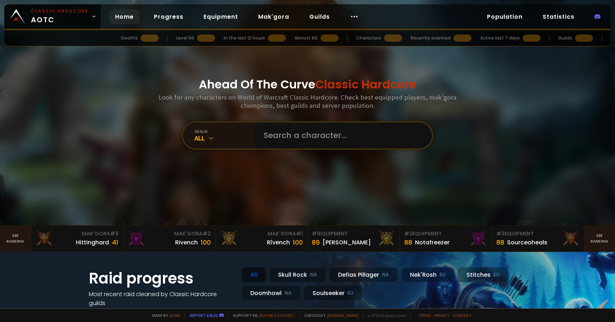 The width and height of the screenshot is (615, 322). Describe the element at coordinates (558, 17) in the screenshot. I see `a: Statistics` at that location.